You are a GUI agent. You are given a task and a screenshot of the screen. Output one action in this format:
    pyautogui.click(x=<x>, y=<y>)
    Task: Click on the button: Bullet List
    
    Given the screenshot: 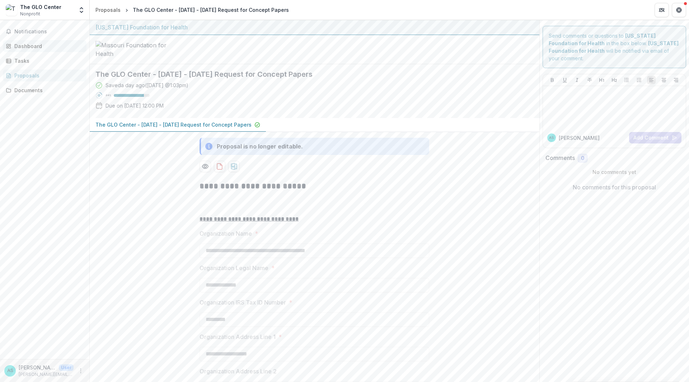 What is the action you would take?
    pyautogui.click(x=627, y=80)
    